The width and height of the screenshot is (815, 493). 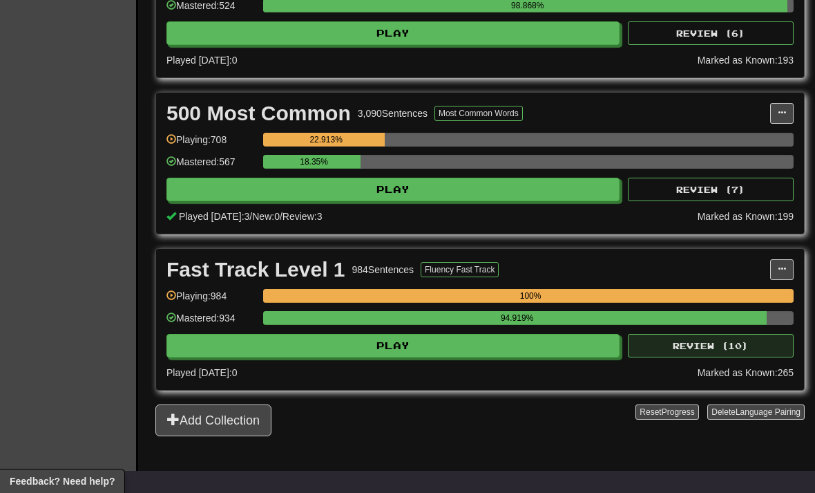 What do you see at coordinates (667, 412) in the screenshot?
I see `button: ResetProgress` at bounding box center [667, 412].